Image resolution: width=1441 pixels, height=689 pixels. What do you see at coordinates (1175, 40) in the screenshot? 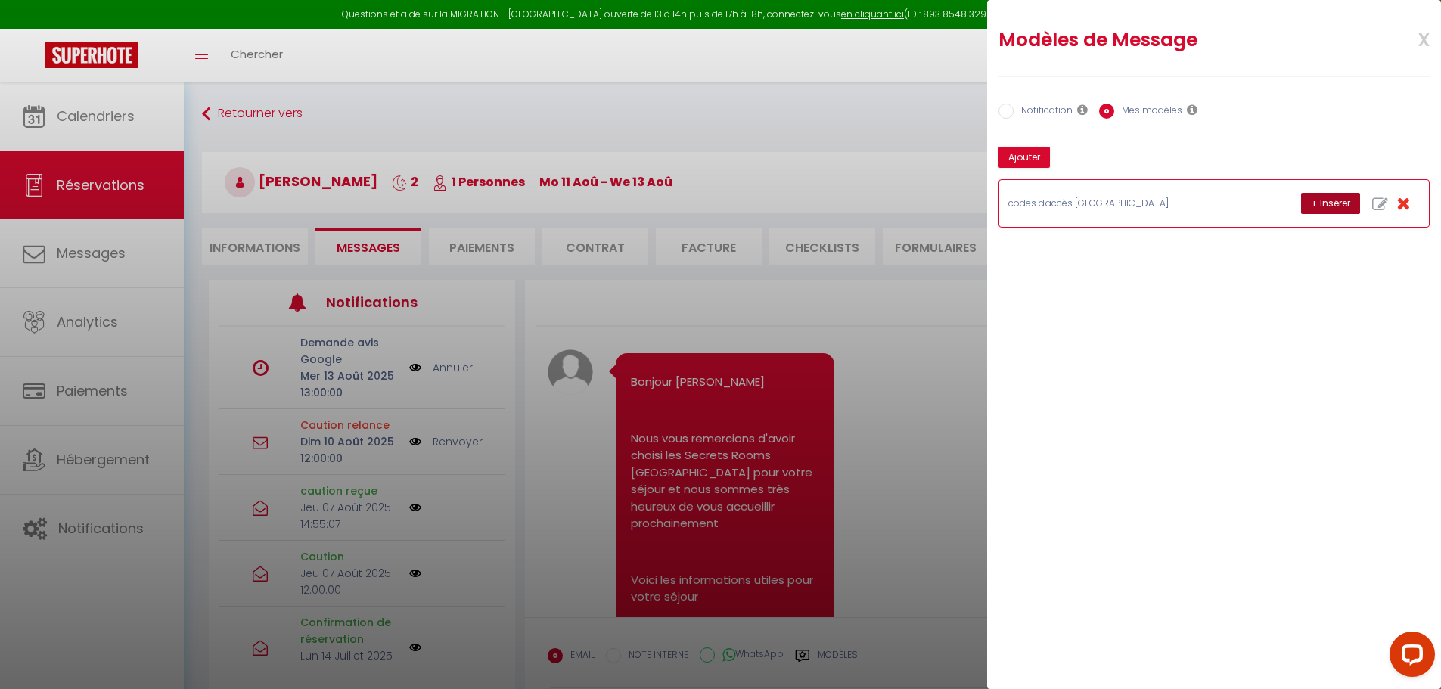
I see `h2: Modèles de Message` at bounding box center [1175, 40].